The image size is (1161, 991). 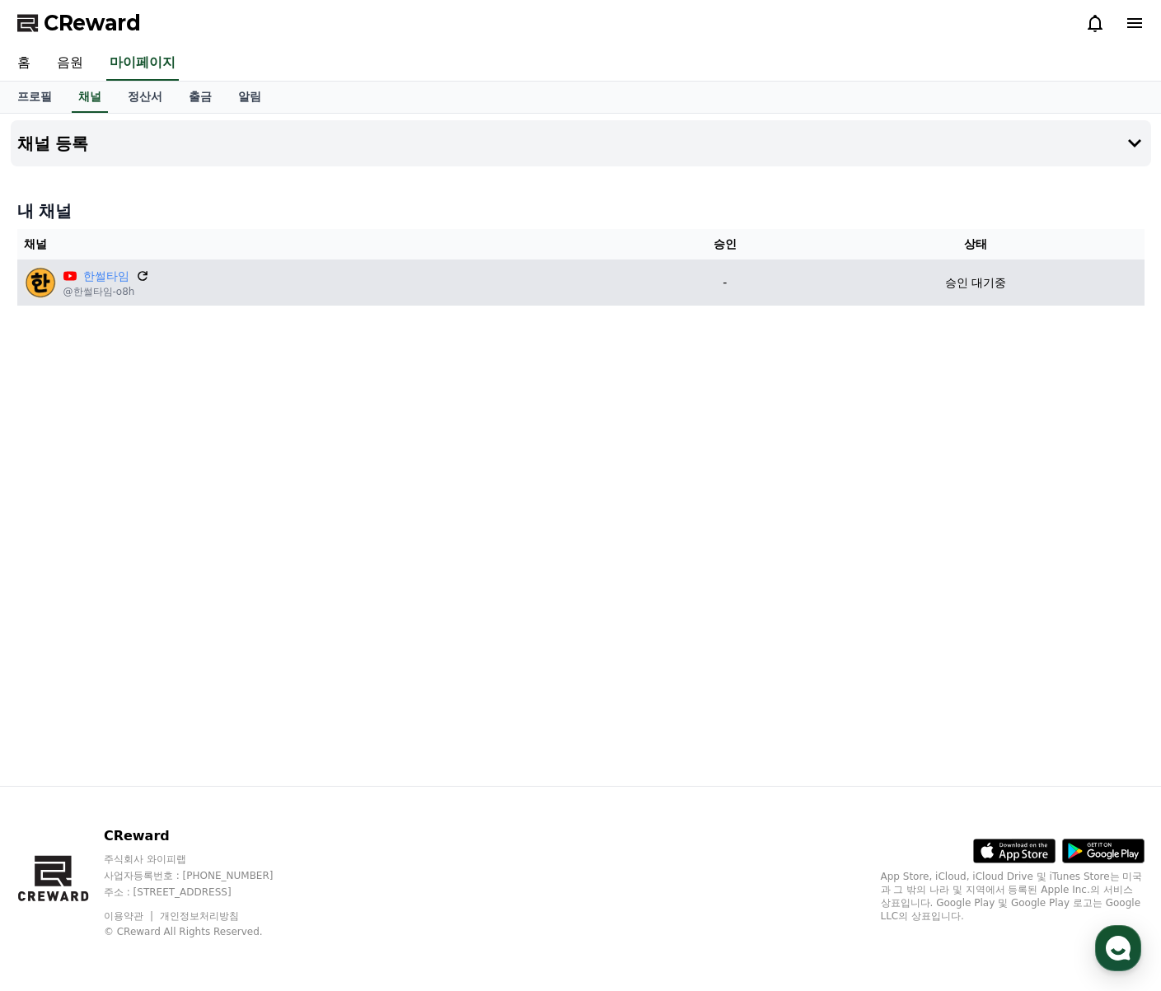 What do you see at coordinates (129, 916) in the screenshot?
I see `a: 이용약관` at bounding box center [129, 916].